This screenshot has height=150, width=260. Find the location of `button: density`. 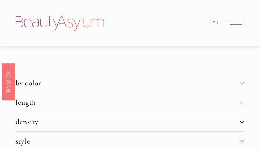

button: density is located at coordinates (130, 121).